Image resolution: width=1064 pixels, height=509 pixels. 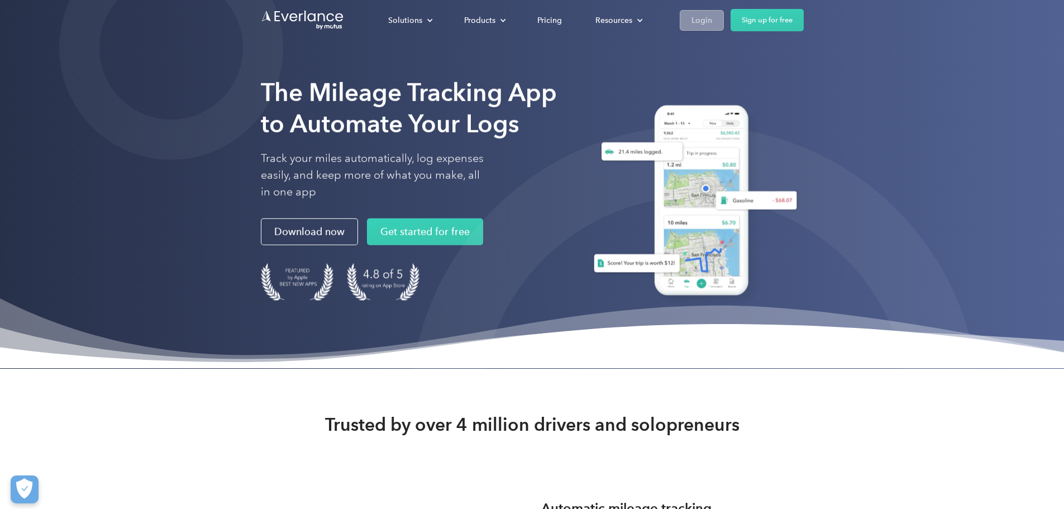 What do you see at coordinates (409, 108) in the screenshot?
I see `strong: The Mileage Tracking App to Automate Your Logs` at bounding box center [409, 108].